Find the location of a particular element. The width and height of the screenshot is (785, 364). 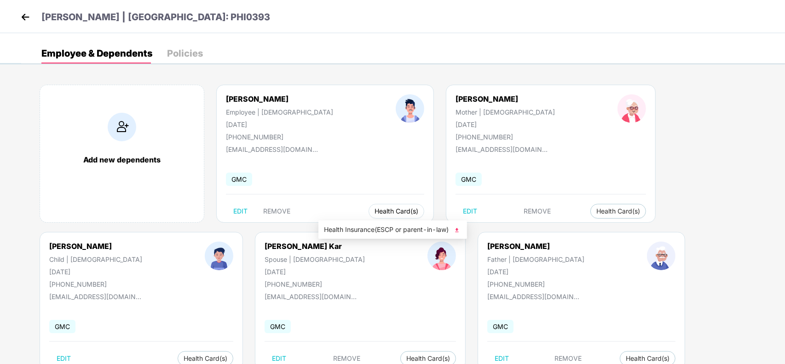

img: svg+xml;base64,PHN2ZyB4bWxucz0iaHR0cDovL3d3dy53My5vcmcvMjAwMC9zdmciIHhtbG5zOnhsaW5rPSJodHRwOi8vd3... is located at coordinates (457, 230).